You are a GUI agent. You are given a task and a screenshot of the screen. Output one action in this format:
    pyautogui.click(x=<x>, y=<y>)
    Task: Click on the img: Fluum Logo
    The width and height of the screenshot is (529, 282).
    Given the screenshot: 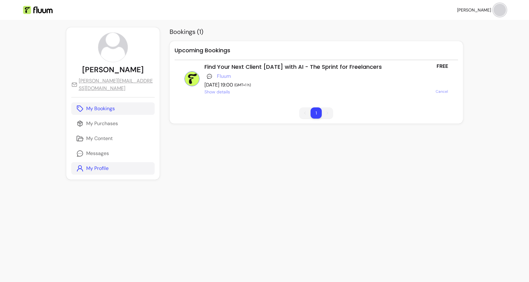 What is the action you would take?
    pyautogui.click(x=38, y=10)
    